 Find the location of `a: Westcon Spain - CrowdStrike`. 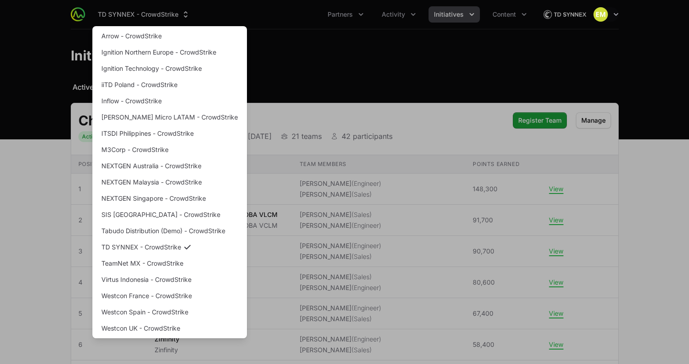

a: Westcon Spain - CrowdStrike is located at coordinates (169, 312).